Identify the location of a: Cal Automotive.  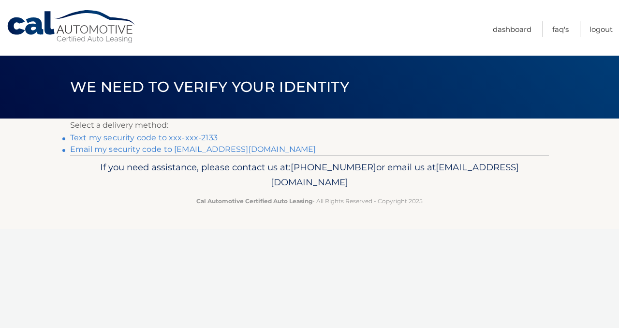
(72, 27).